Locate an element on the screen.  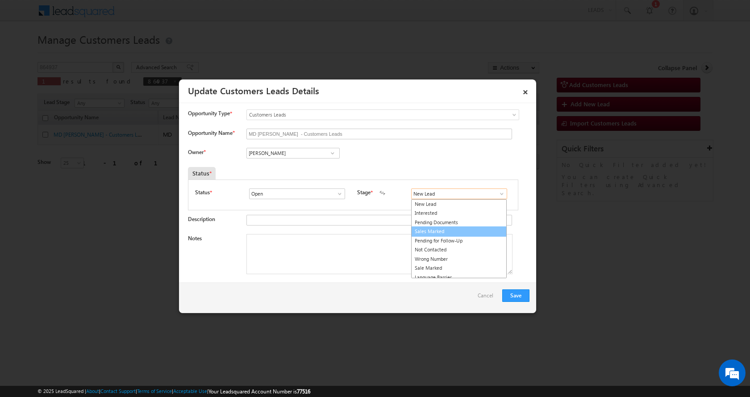
a: Contact Support is located at coordinates (118, 391).